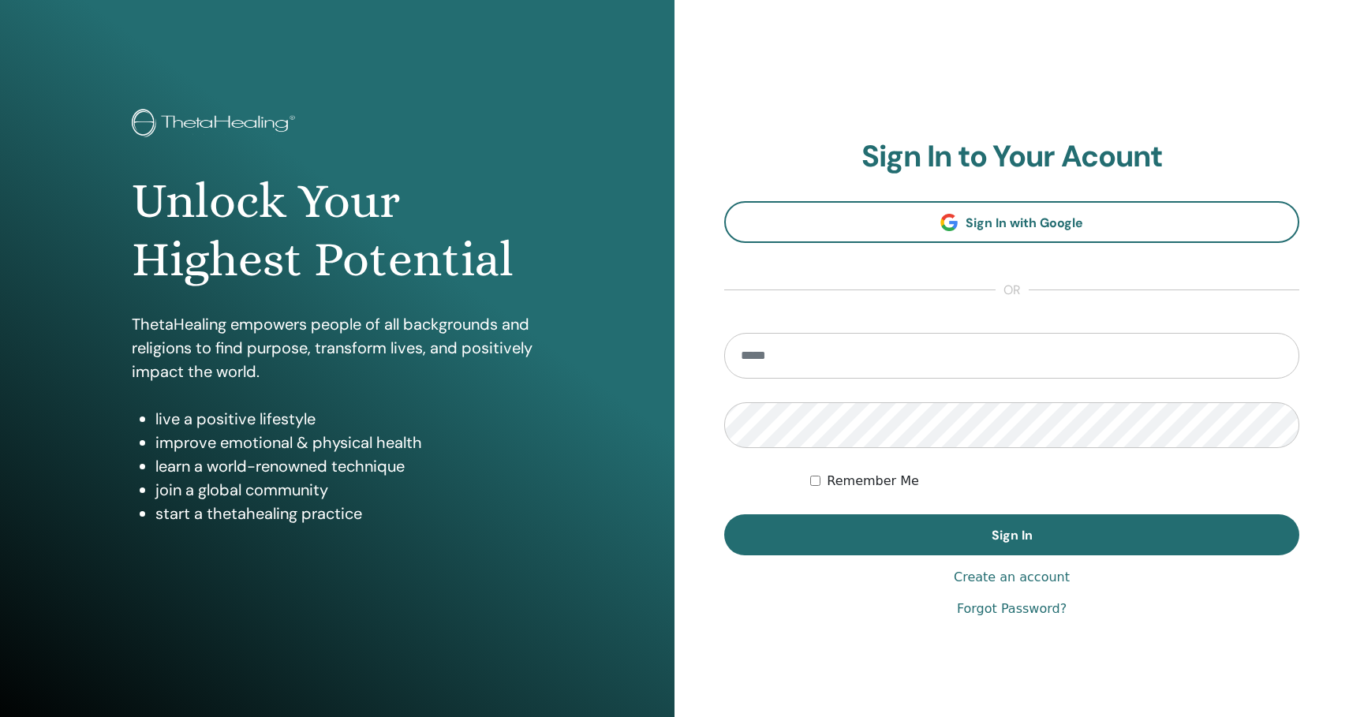 The height and width of the screenshot is (717, 1349). Describe the element at coordinates (349, 490) in the screenshot. I see `li: join a global community` at that location.